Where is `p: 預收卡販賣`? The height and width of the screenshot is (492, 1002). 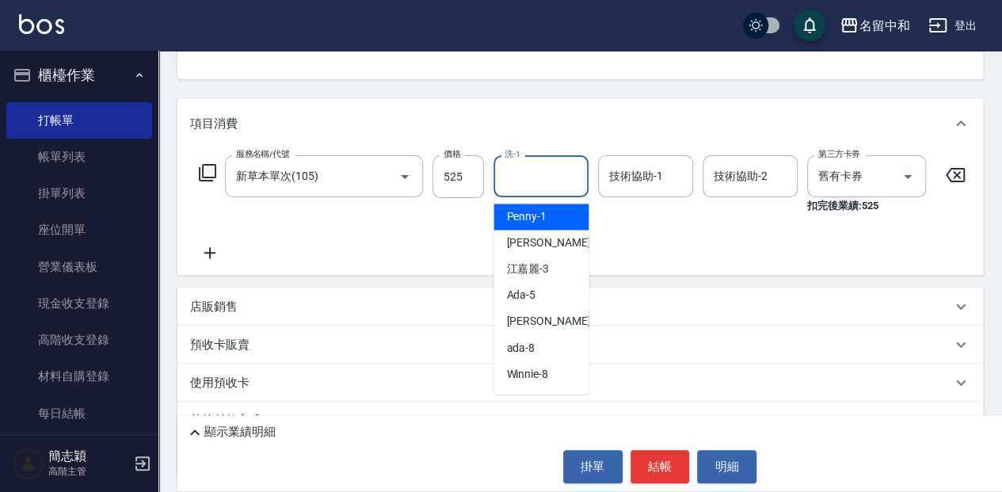 p: 預收卡販賣 is located at coordinates (219, 344).